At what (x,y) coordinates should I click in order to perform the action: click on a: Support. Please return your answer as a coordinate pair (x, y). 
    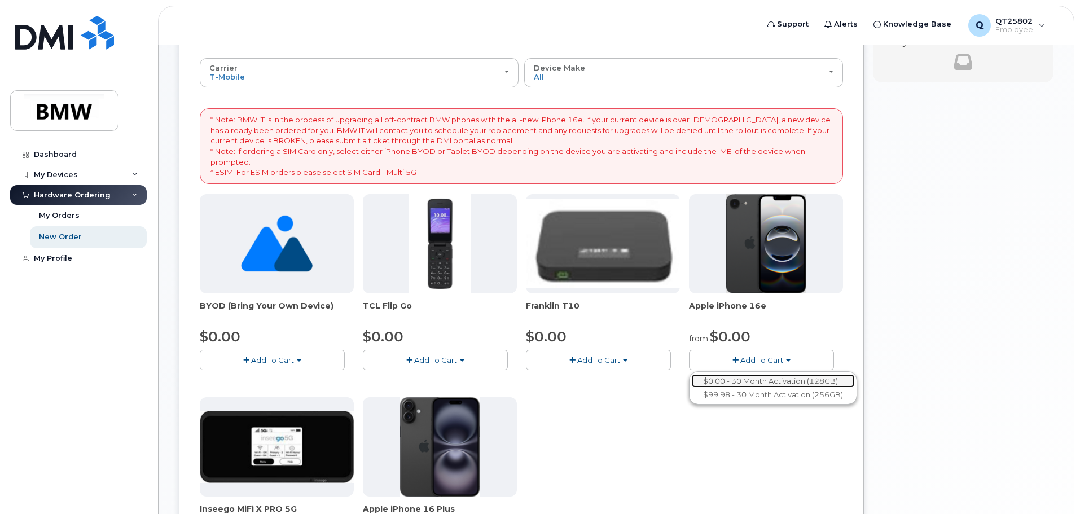
    Looking at the image, I should click on (788, 24).